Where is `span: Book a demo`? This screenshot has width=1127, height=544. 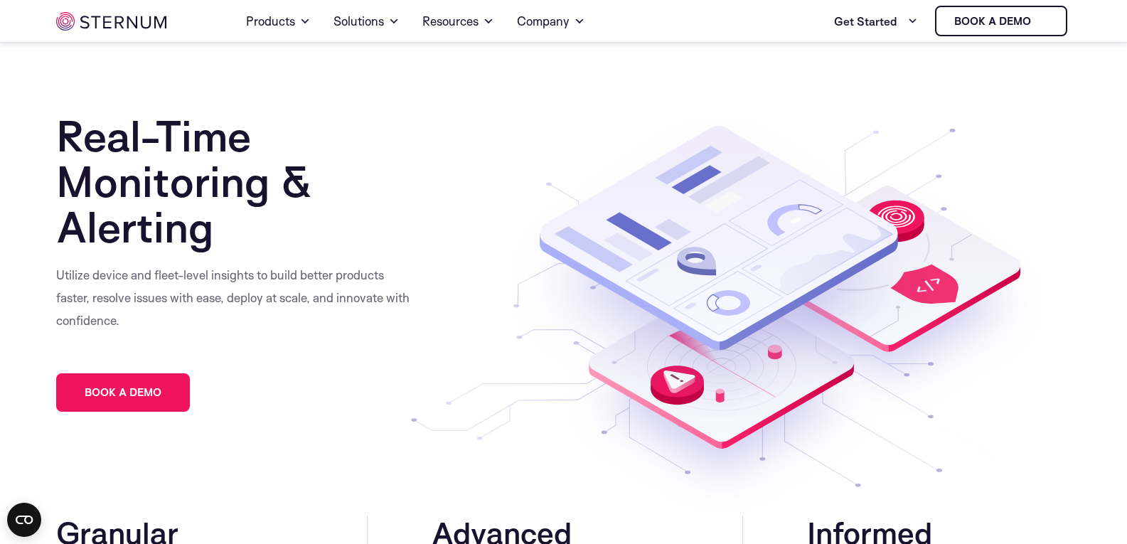 span: Book a demo is located at coordinates (123, 393).